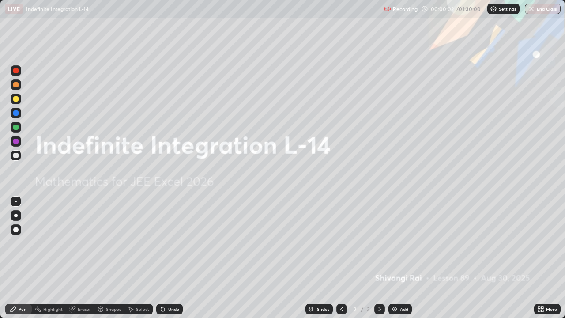 The width and height of the screenshot is (565, 318). What do you see at coordinates (14, 9) in the screenshot?
I see `p: LIVE` at bounding box center [14, 9].